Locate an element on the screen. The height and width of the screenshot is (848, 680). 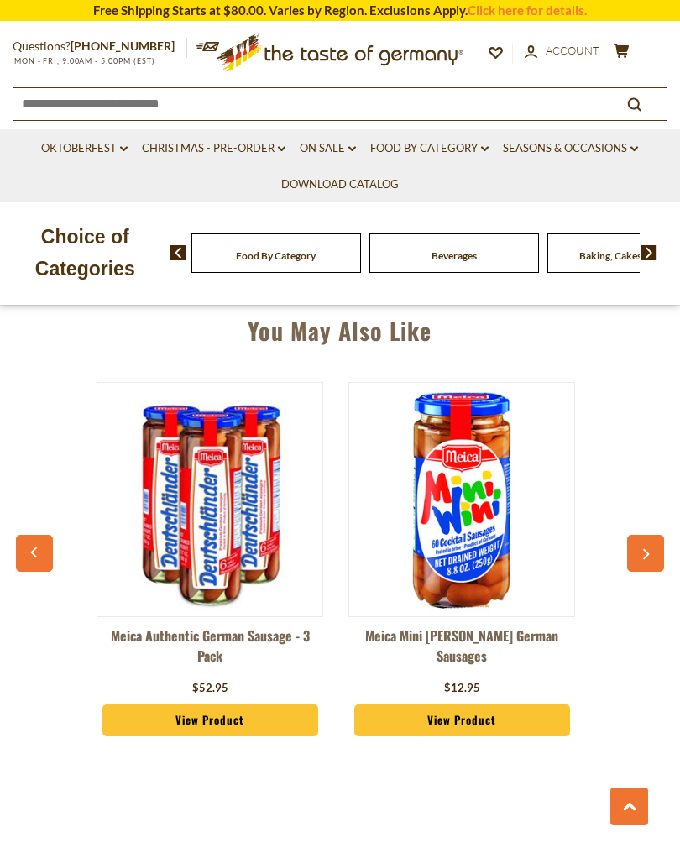
img: Meica Mini Wini German Sausages is located at coordinates (462, 499).